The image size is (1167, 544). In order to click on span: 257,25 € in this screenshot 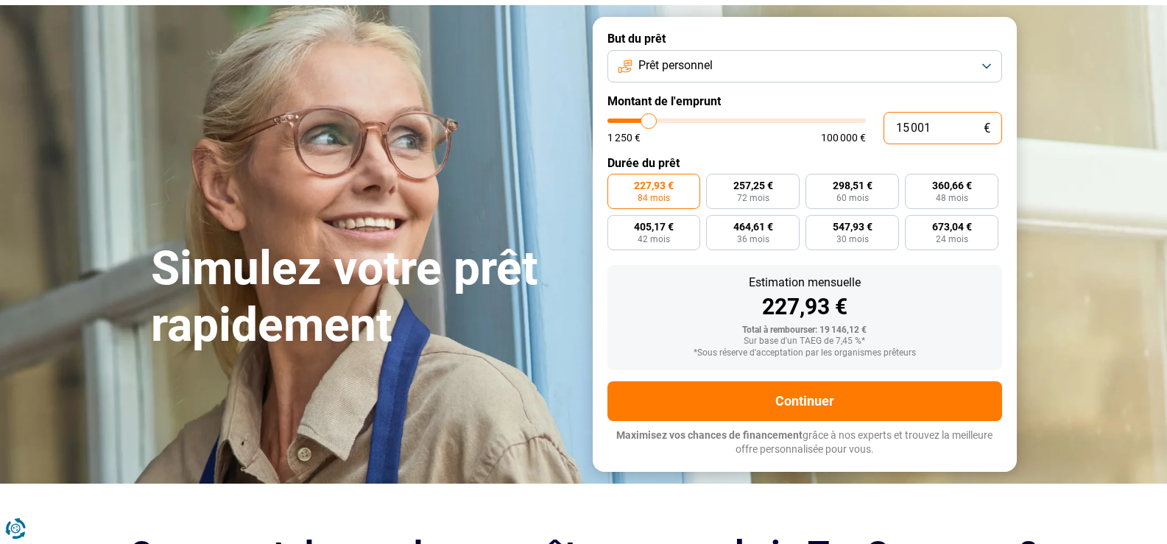, I will do `click(753, 186)`.